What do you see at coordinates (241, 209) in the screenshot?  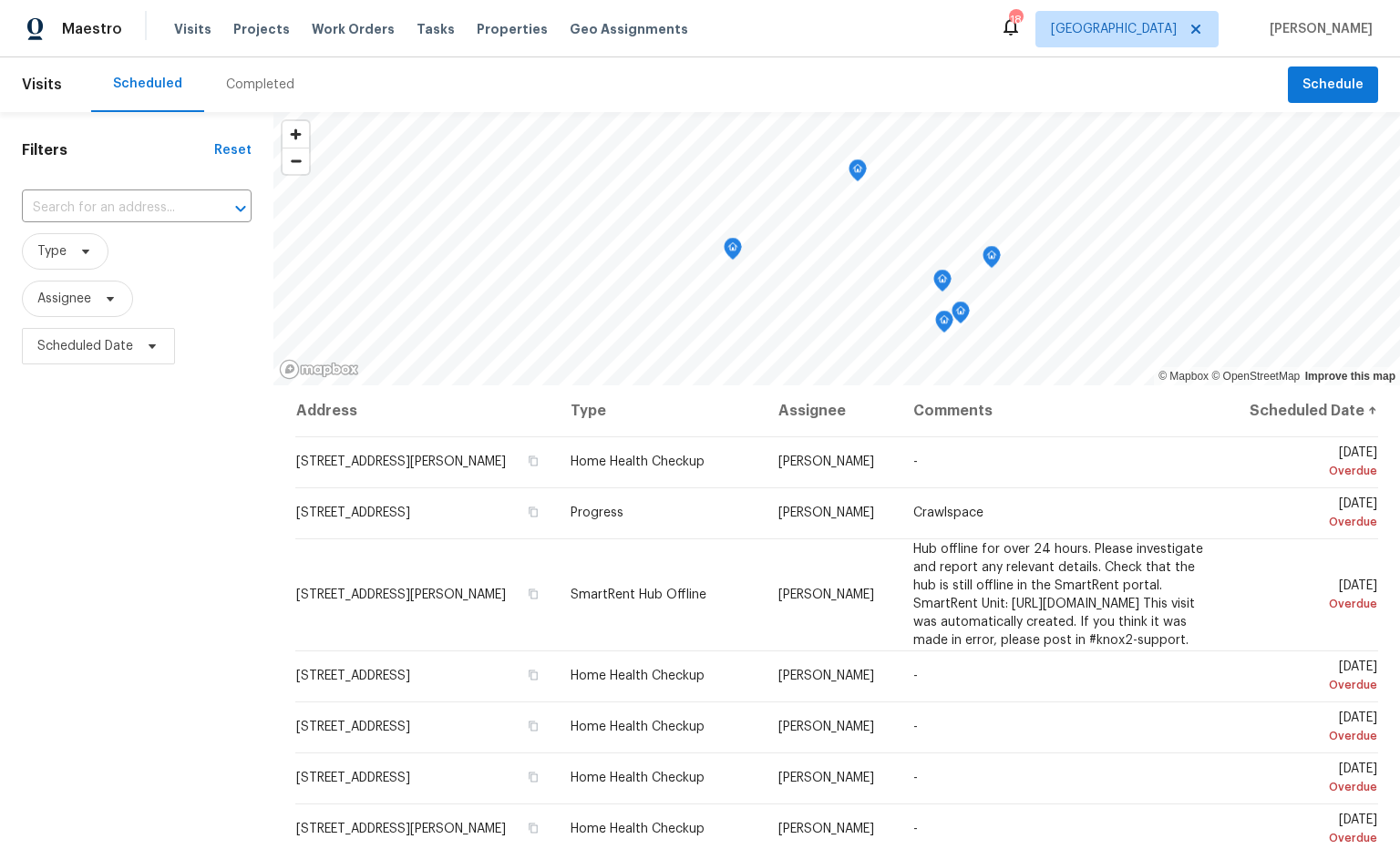 I see `button: Open` at bounding box center [241, 209].